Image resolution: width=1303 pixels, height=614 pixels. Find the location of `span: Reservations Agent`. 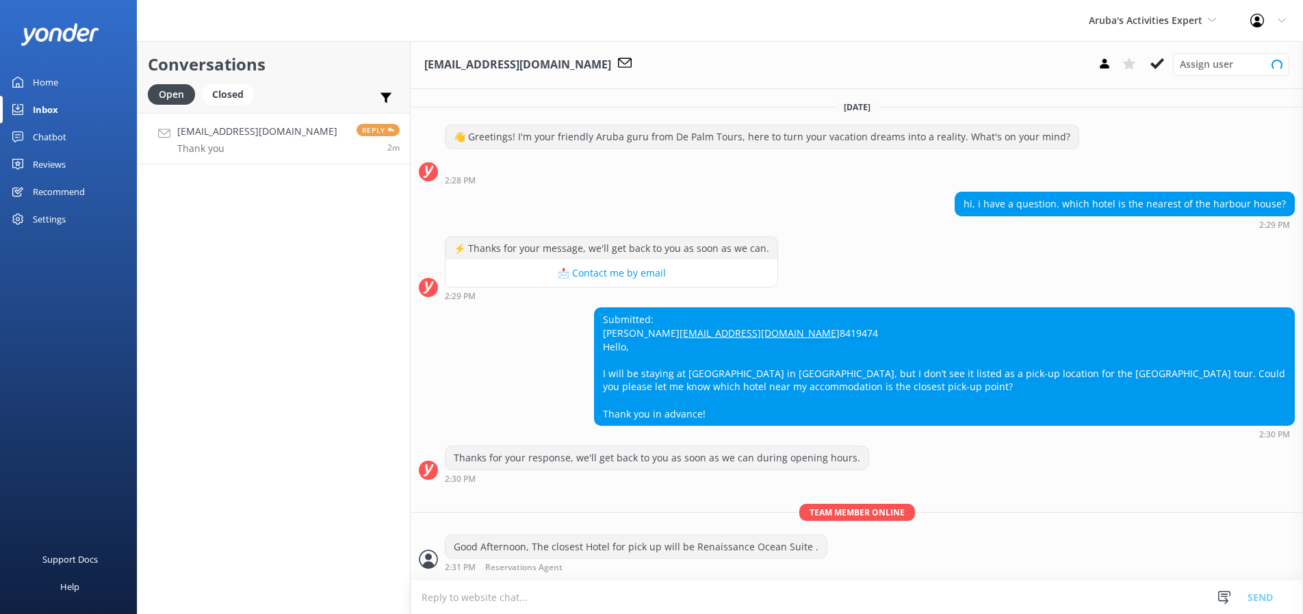

span: Reservations Agent is located at coordinates (524, 567).